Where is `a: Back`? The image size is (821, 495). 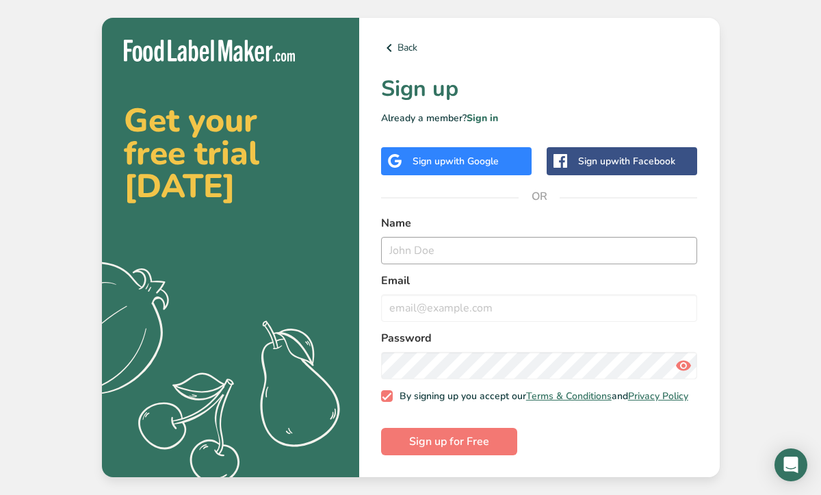 a: Back is located at coordinates (539, 48).